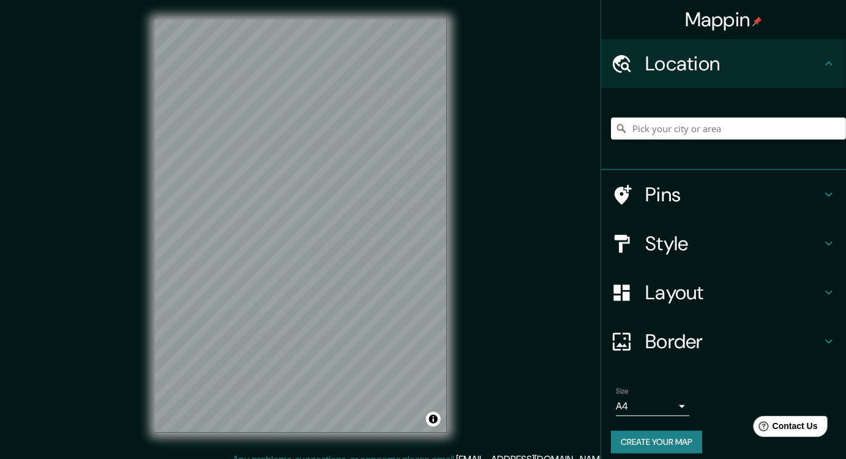  Describe the element at coordinates (652, 406) in the screenshot. I see `div: A4` at that location.